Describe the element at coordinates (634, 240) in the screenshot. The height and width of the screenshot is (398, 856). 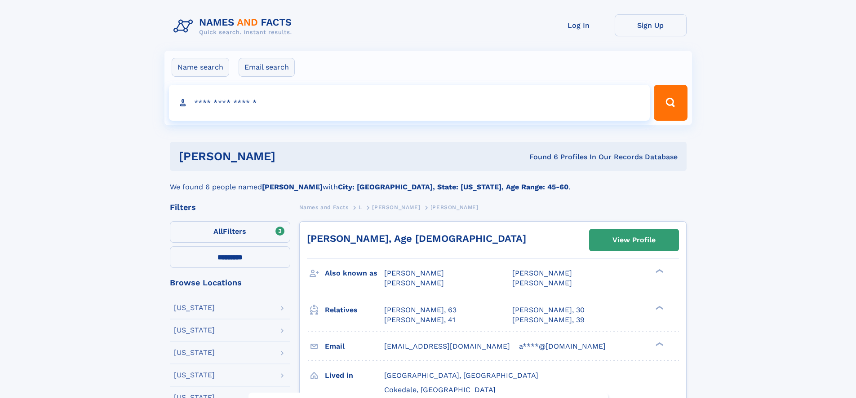
I see `div: View Profile` at that location.